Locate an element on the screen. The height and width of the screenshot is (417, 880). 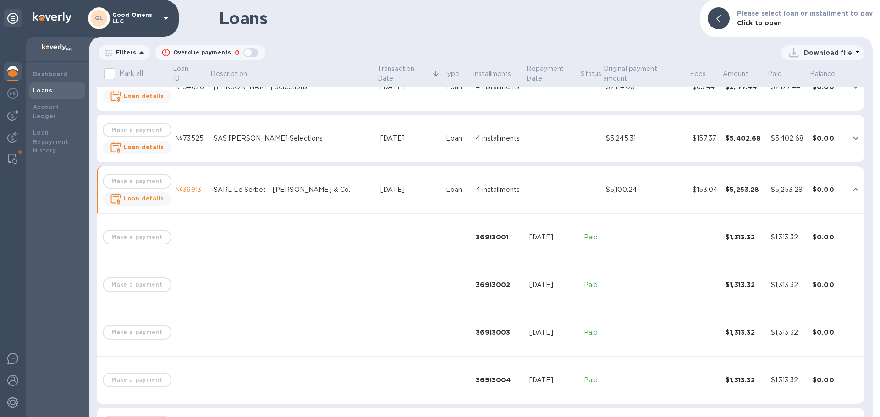
img: Logo is located at coordinates (52, 17).